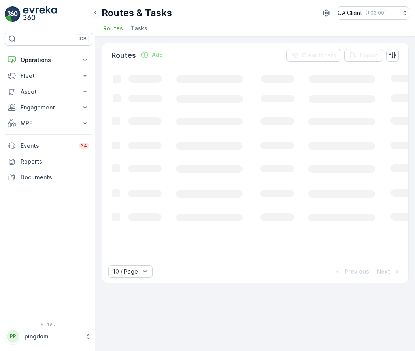 Image resolution: width=415 pixels, height=351 pixels. What do you see at coordinates (54, 177) in the screenshot?
I see `p: Documents` at bounding box center [54, 177].